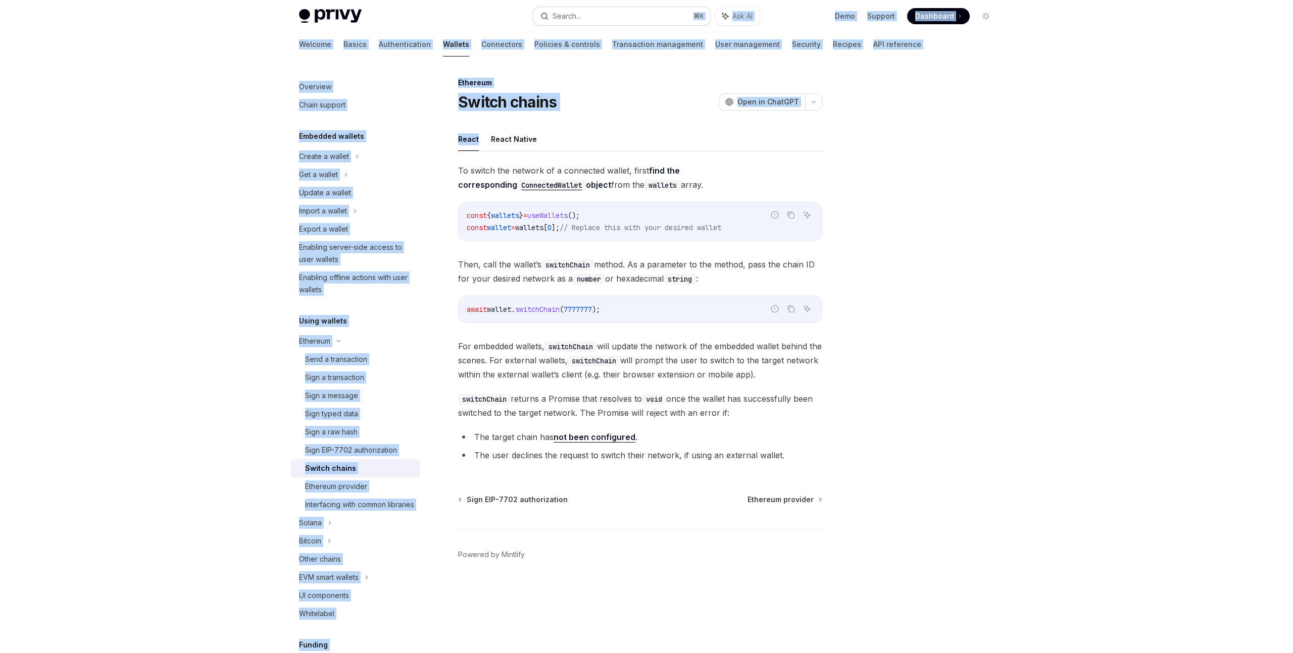 This screenshot has height=653, width=1293. I want to click on h5: Using wallets, so click(323, 321).